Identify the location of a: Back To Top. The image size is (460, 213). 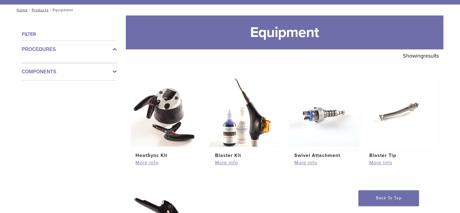
(389, 198).